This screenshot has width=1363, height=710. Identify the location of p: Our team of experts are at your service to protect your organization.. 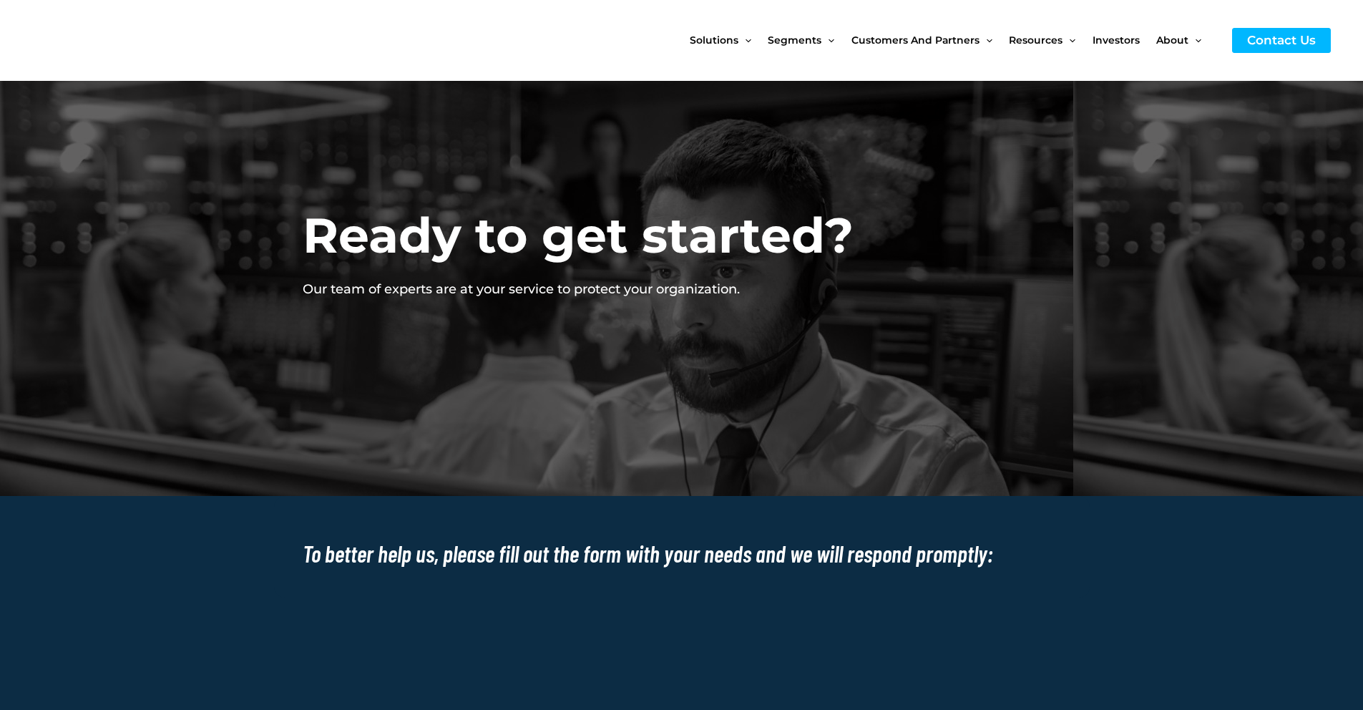
(578, 289).